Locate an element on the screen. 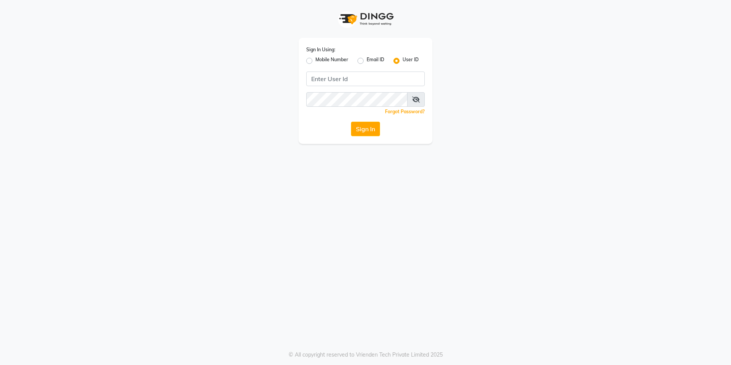 This screenshot has width=731, height=365. img: logo1.svg is located at coordinates (365, 19).